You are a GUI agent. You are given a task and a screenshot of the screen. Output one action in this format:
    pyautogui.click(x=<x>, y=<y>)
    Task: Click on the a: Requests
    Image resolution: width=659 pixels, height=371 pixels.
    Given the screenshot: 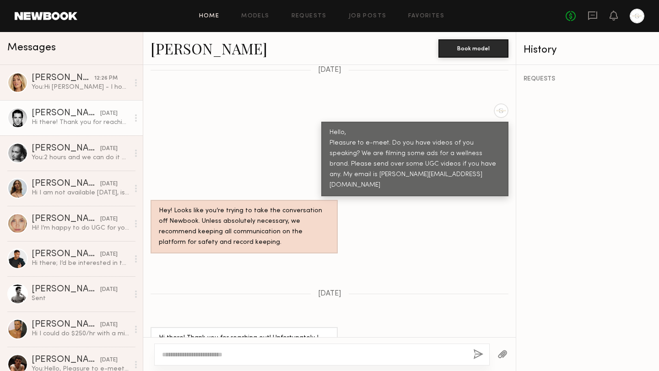 What is the action you would take?
    pyautogui.click(x=309, y=16)
    